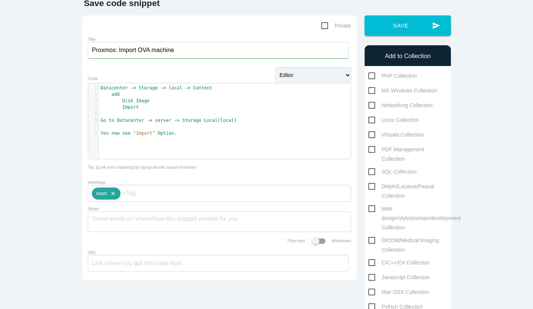 Image resolution: width=533 pixels, height=309 pixels. Describe the element at coordinates (93, 94) in the screenshot. I see `div: 2` at that location.